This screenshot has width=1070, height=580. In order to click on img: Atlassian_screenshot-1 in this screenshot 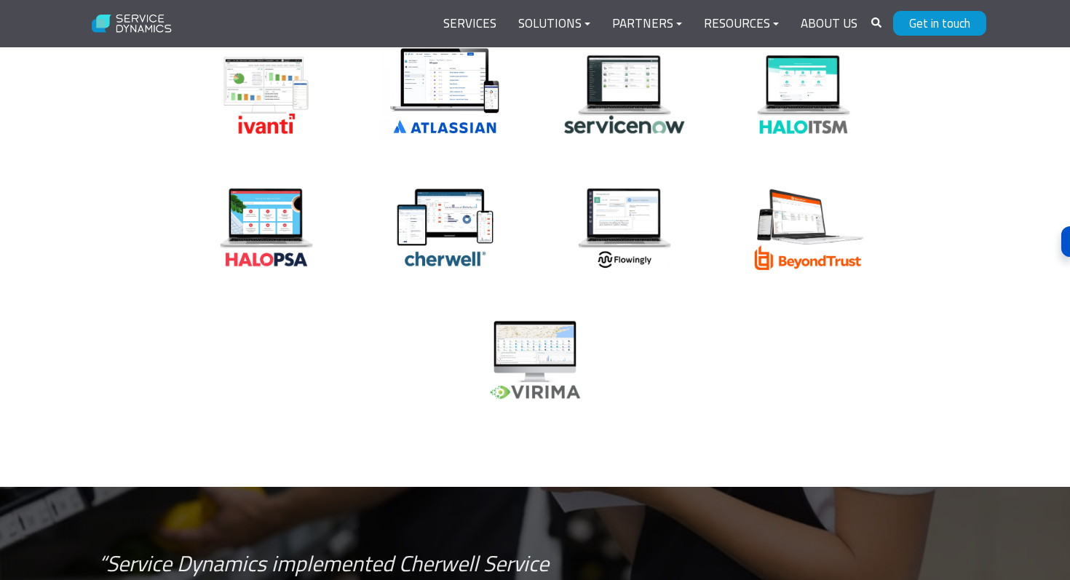, I will do `click(445, 87)`.